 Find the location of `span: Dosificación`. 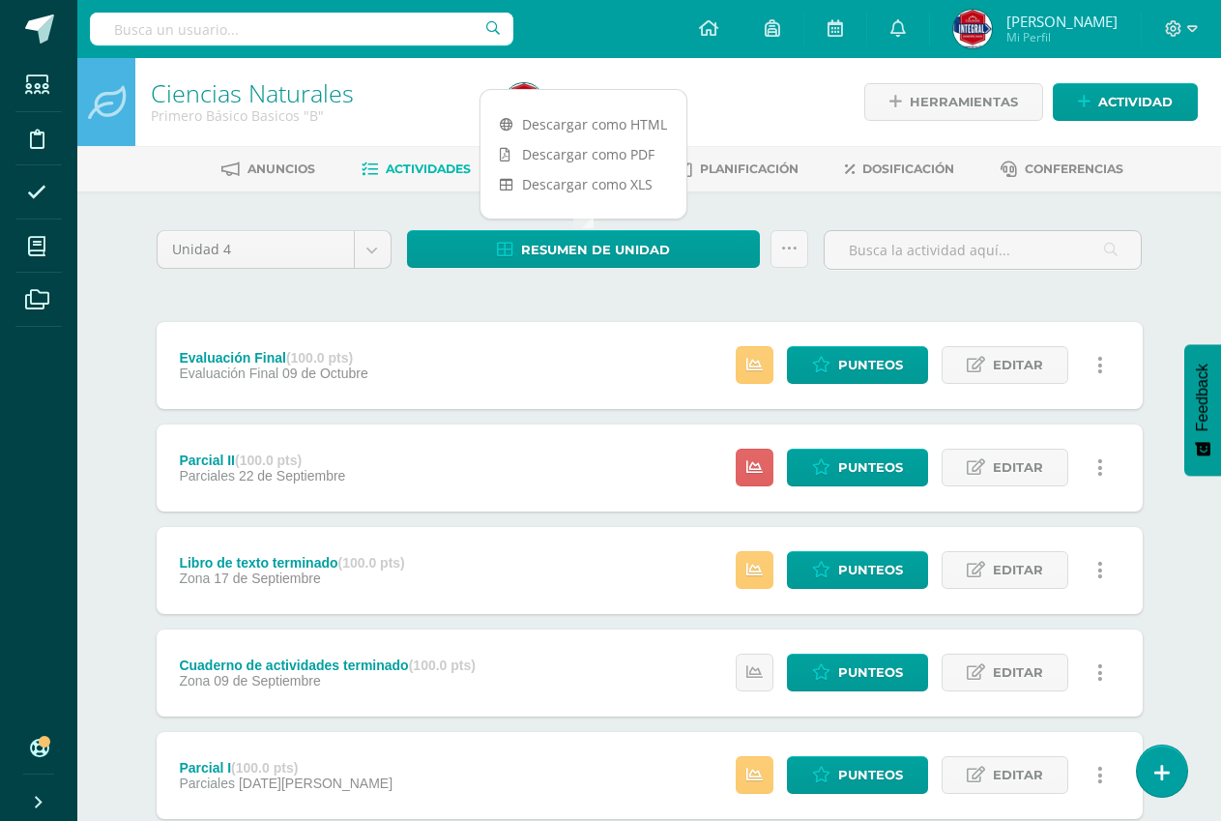

span: Dosificación is located at coordinates (908, 168).